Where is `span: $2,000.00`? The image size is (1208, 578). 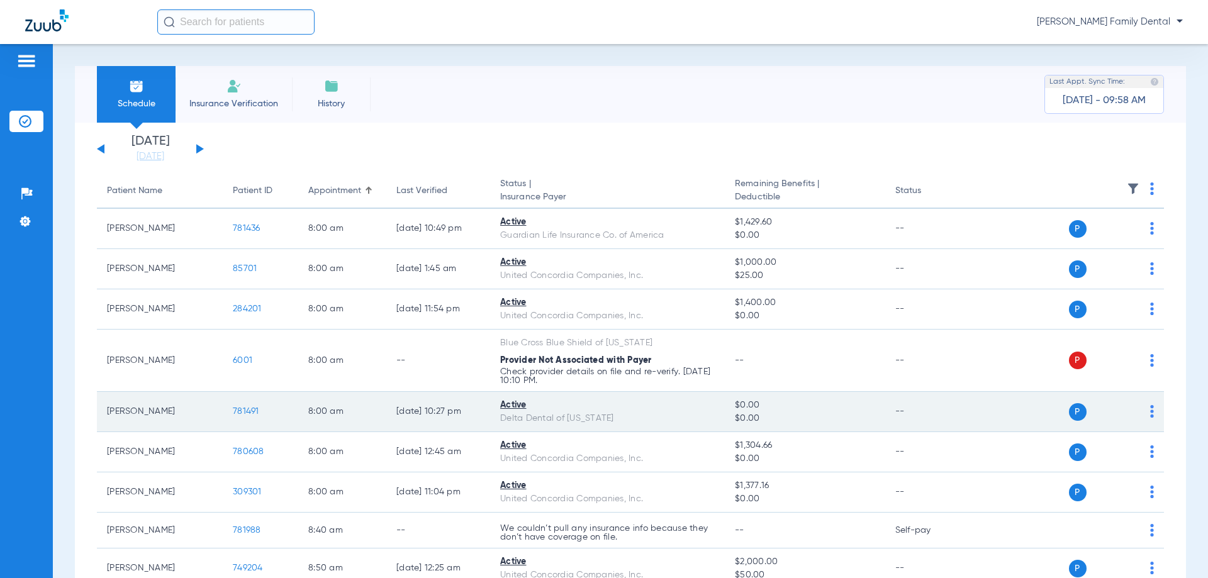
span: $2,000.00 is located at coordinates (805, 562).